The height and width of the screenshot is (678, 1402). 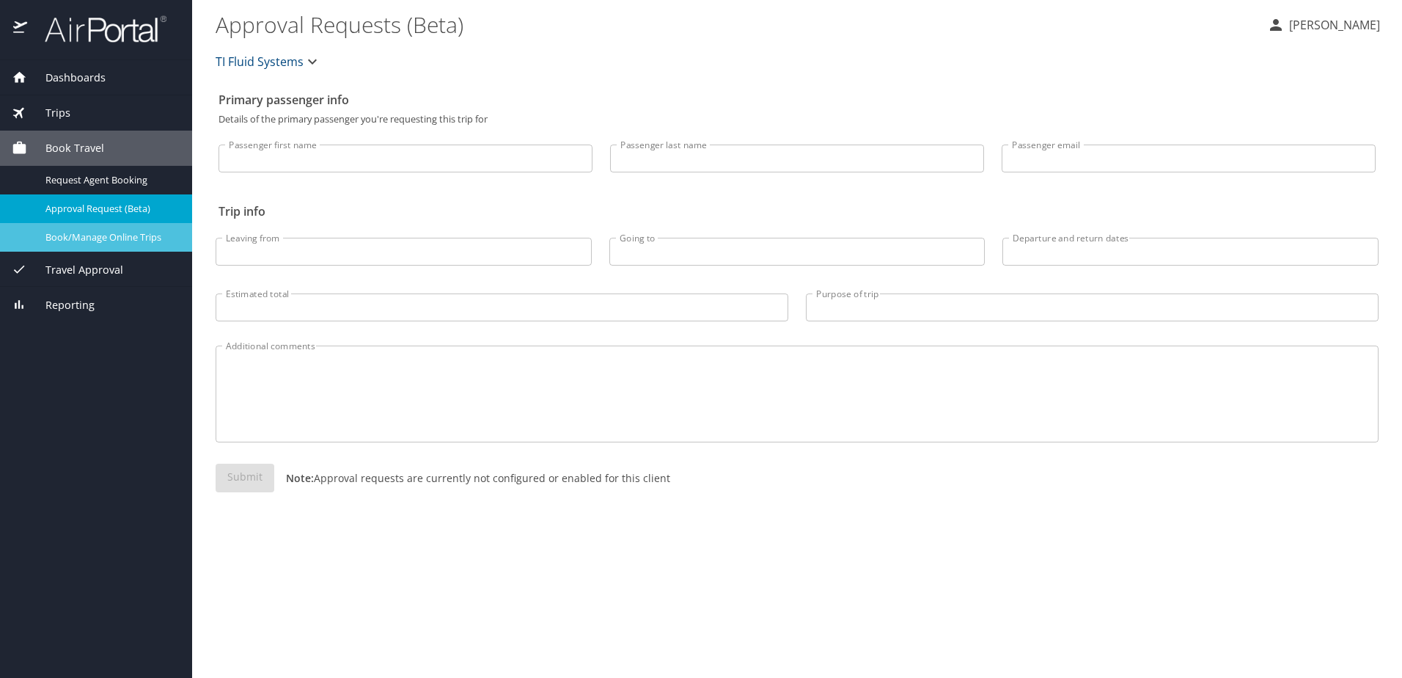 What do you see at coordinates (48, 113) in the screenshot?
I see `span: Trips` at bounding box center [48, 113].